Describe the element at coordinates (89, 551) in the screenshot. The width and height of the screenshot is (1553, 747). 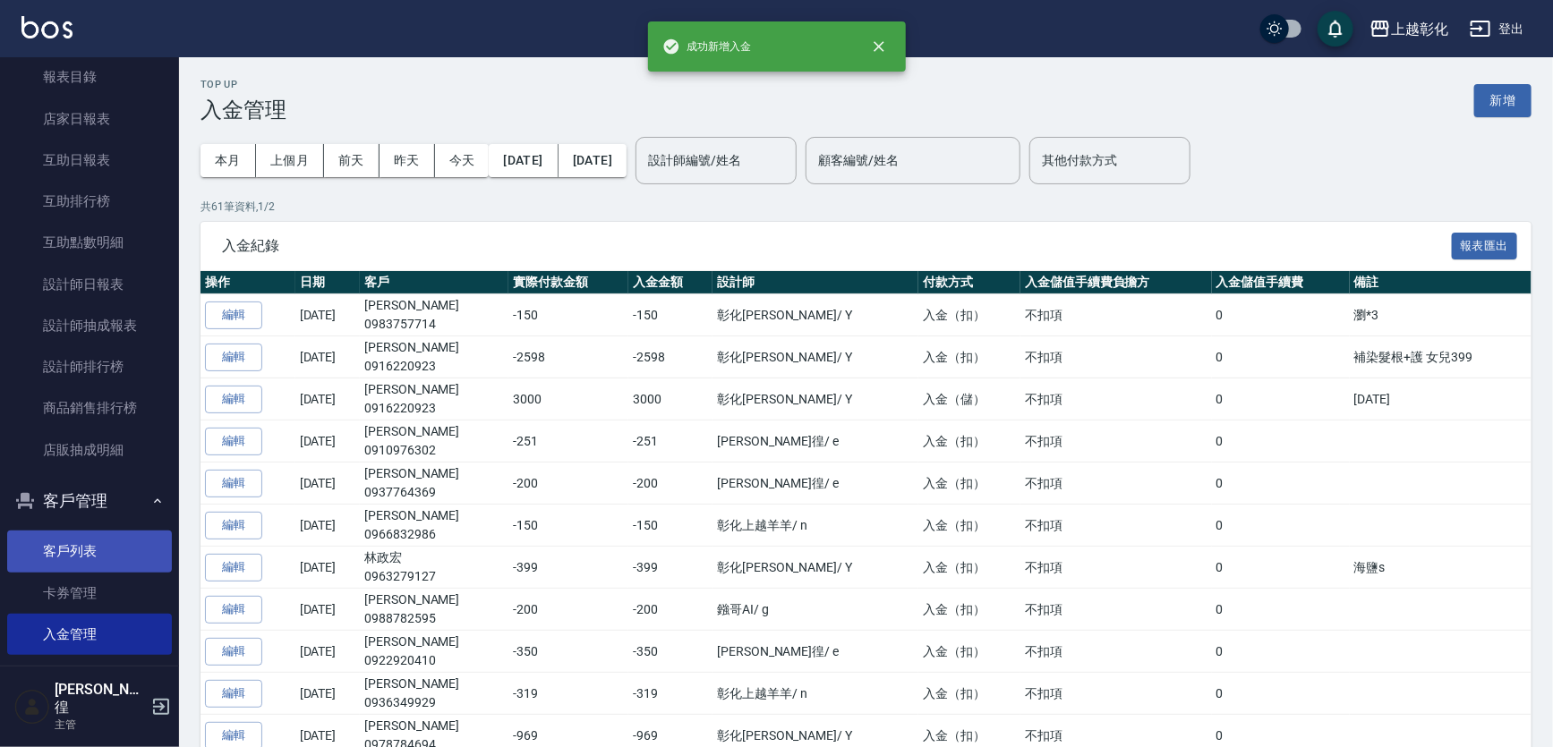
I see `a: 客戶列表` at that location.